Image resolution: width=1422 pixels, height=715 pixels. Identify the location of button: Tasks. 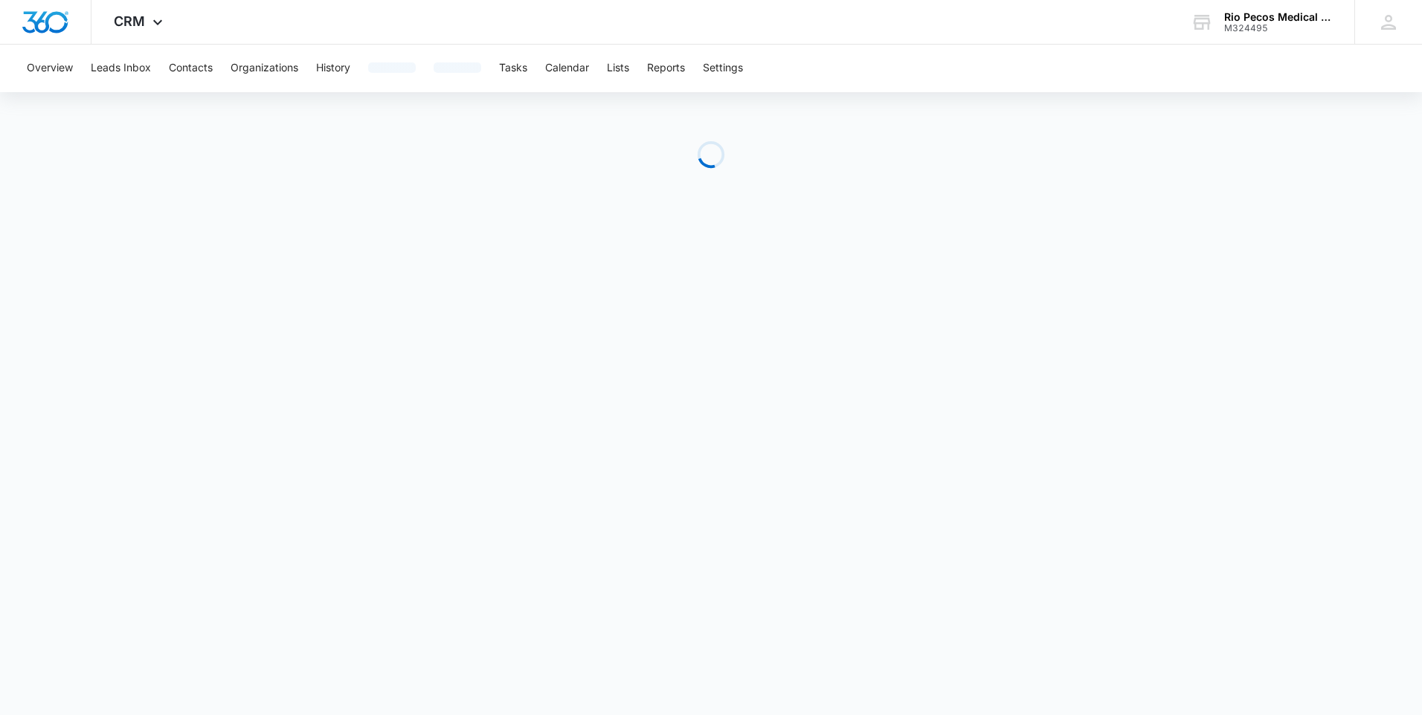
(513, 68).